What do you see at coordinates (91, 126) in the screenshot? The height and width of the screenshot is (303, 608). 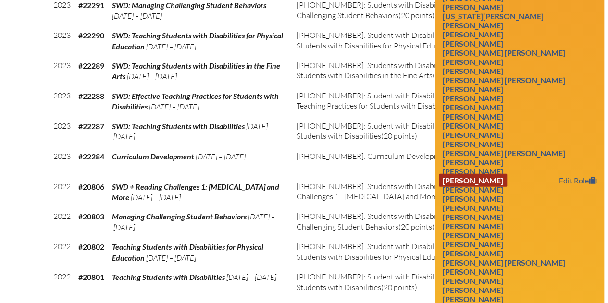 I see `b: #22287` at bounding box center [91, 126].